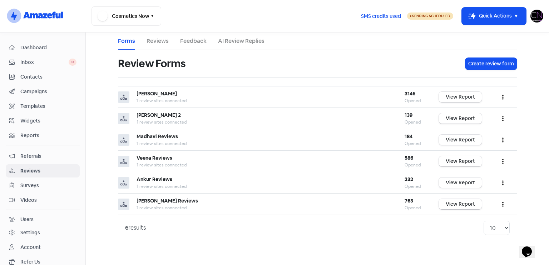 This screenshot has height=265, width=549. I want to click on span: Sending Scheduled, so click(431, 16).